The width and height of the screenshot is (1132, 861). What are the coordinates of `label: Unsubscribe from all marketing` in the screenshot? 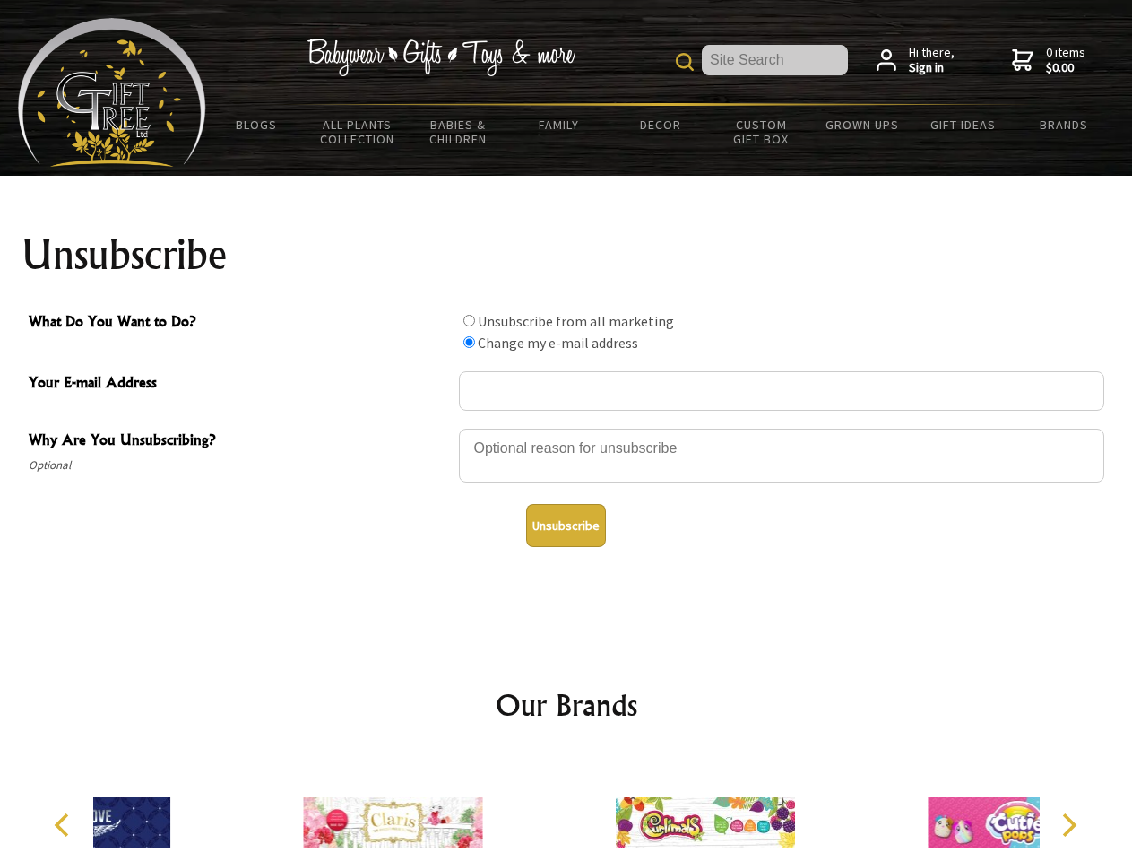 It's located at (576, 321).